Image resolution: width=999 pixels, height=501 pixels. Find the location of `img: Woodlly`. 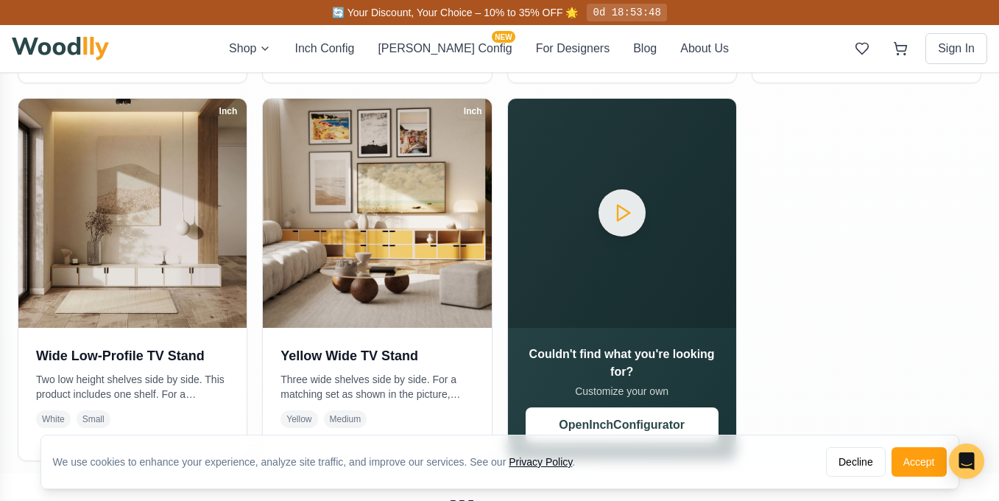

img: Woodlly is located at coordinates (60, 49).